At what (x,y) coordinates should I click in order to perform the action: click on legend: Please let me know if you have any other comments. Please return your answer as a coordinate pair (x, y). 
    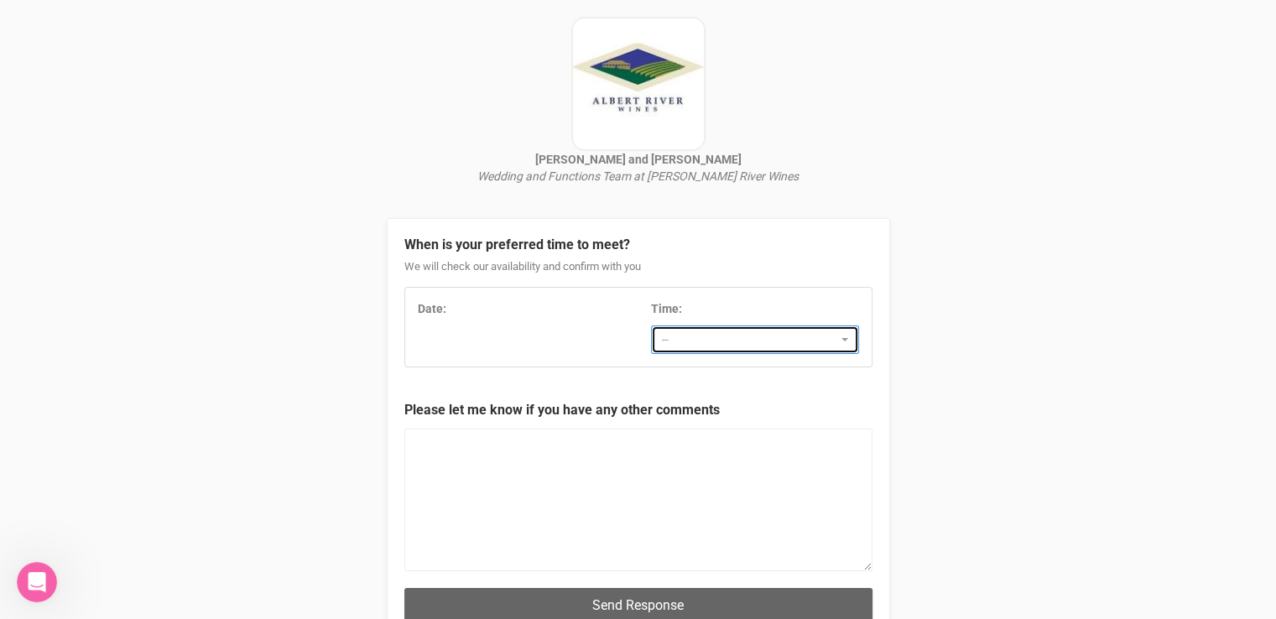
    Looking at the image, I should click on (638, 410).